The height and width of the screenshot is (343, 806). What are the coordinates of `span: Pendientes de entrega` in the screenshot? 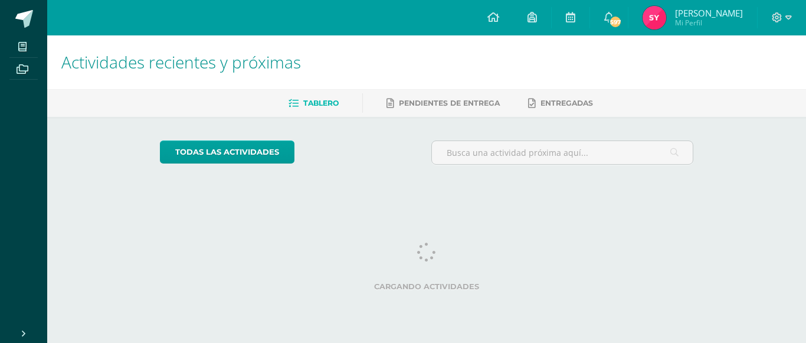 It's located at (449, 103).